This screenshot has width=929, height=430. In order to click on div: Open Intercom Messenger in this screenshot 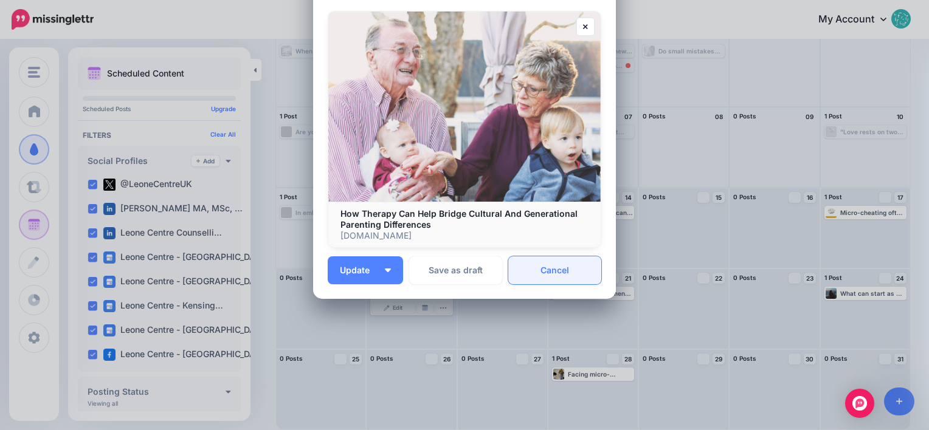, I will do `click(859, 404)`.